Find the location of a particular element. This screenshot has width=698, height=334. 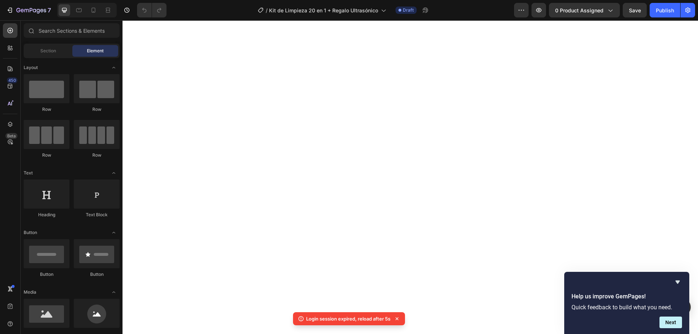

span: Button is located at coordinates (30, 233).